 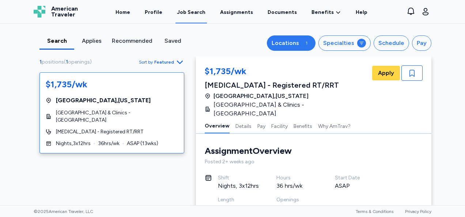 What do you see at coordinates (191, 12) in the screenshot?
I see `a: Job Search` at bounding box center [191, 12].